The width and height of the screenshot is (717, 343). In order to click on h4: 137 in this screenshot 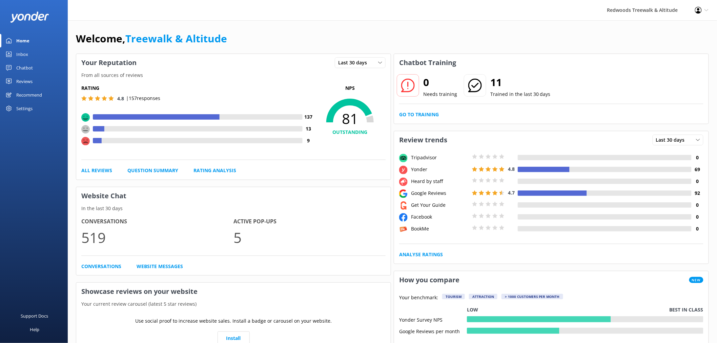, I will do `click(308, 117)`.